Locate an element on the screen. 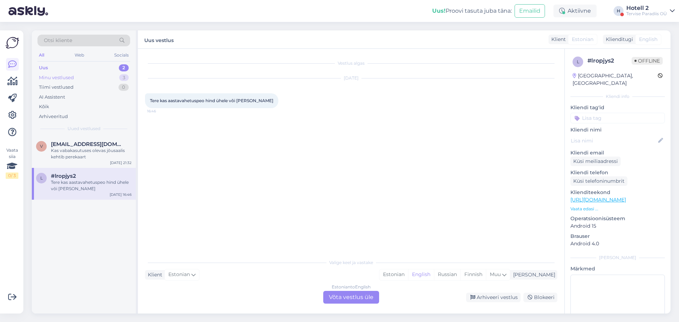 The width and height of the screenshot is (679, 322). p: Klienditeekond is located at coordinates (618, 193).